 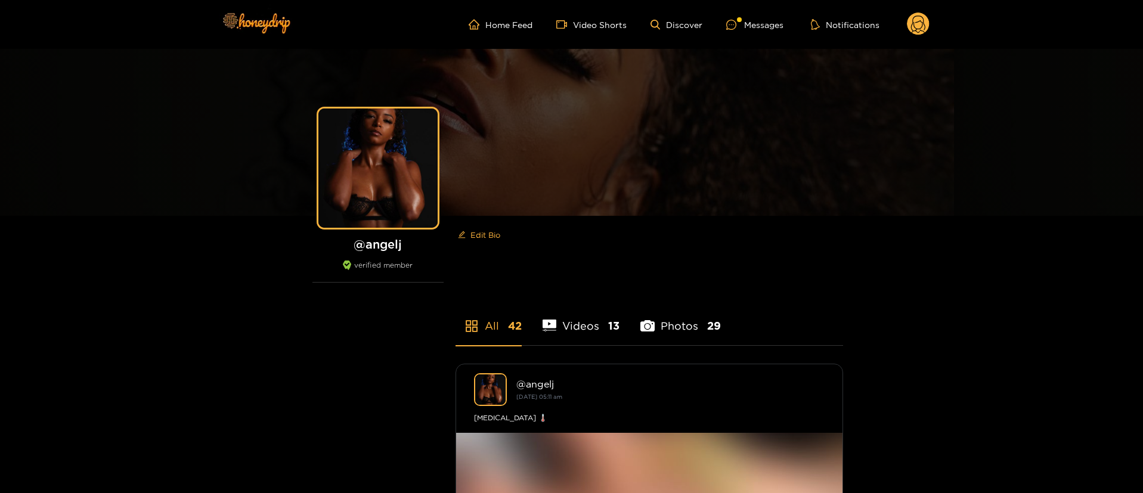 What do you see at coordinates (565, 24) in the screenshot?
I see `span: video-camera` at bounding box center [565, 24].